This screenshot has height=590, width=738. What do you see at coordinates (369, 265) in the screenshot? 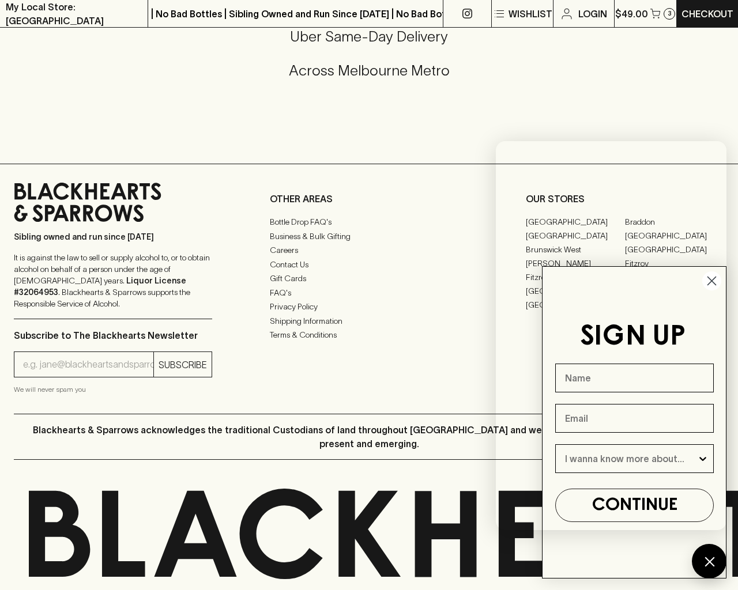
I see `a: Contact Us` at bounding box center [369, 265].